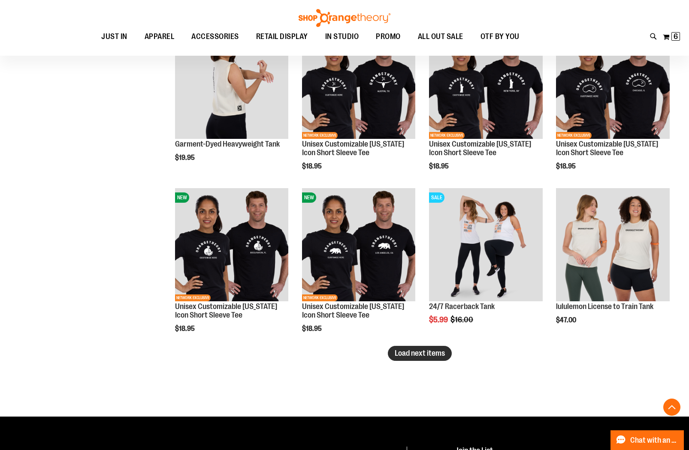  I want to click on img: OTF City Unisex California Icon SS Tee Black, so click(359, 245).